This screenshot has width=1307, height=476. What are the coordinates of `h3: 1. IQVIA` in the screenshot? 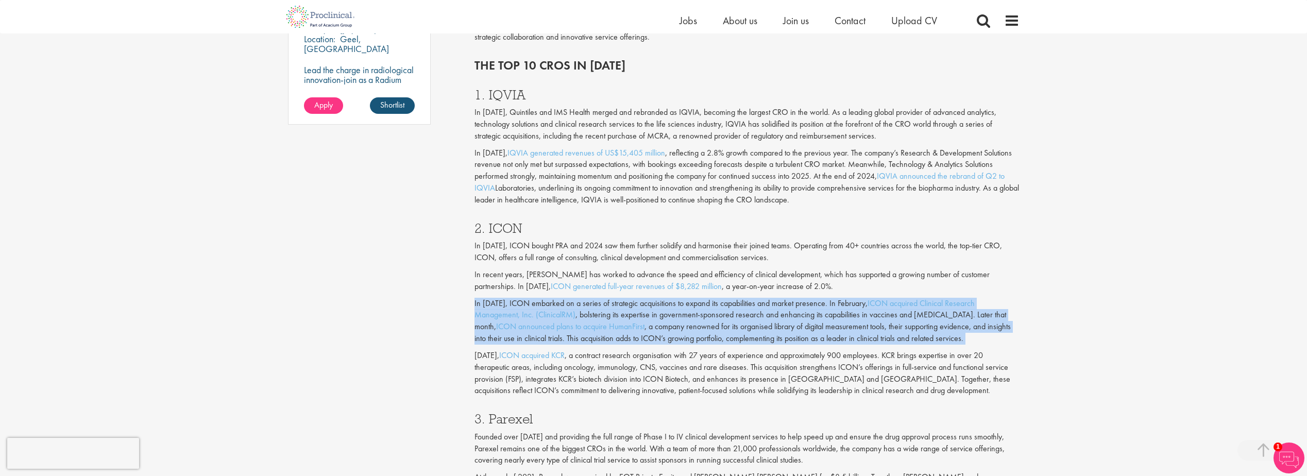 It's located at (747, 95).